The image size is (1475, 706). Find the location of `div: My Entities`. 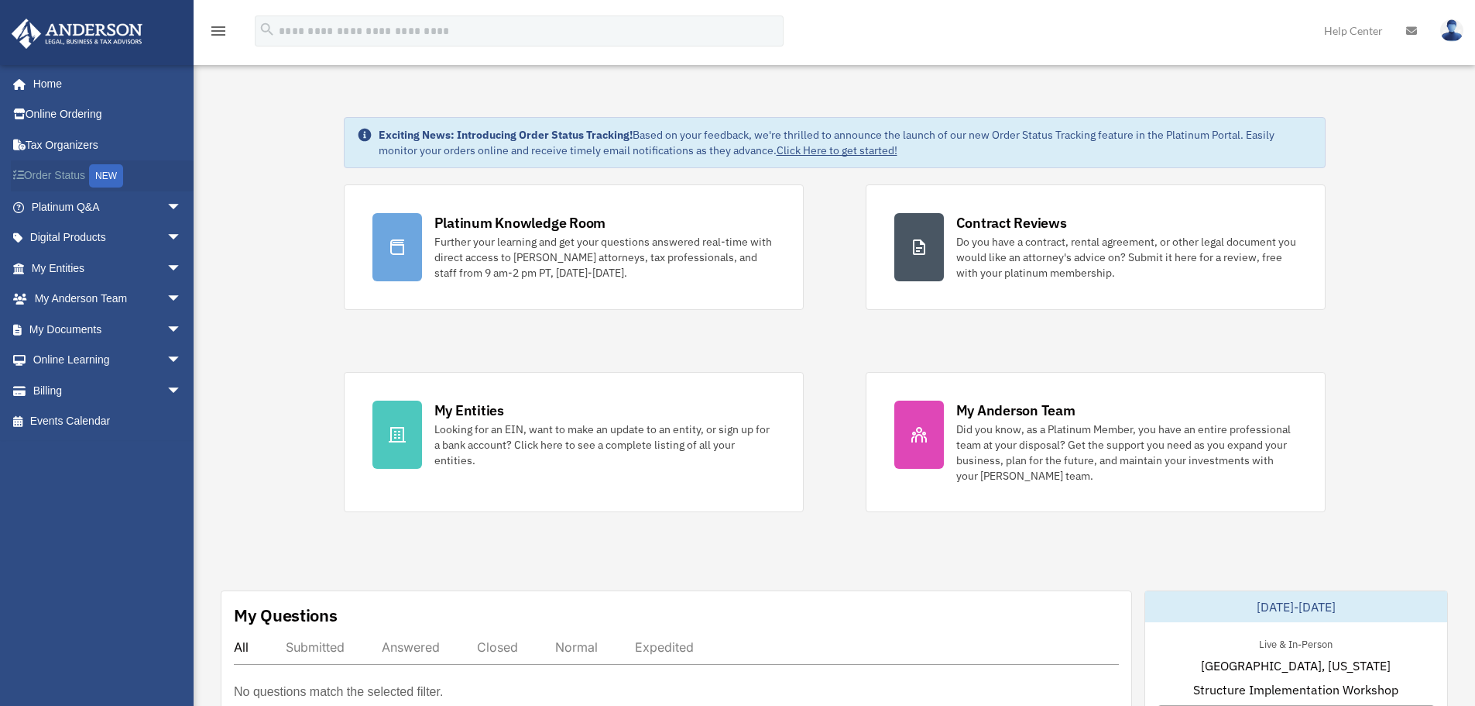

div: My Entities is located at coordinates (469, 410).